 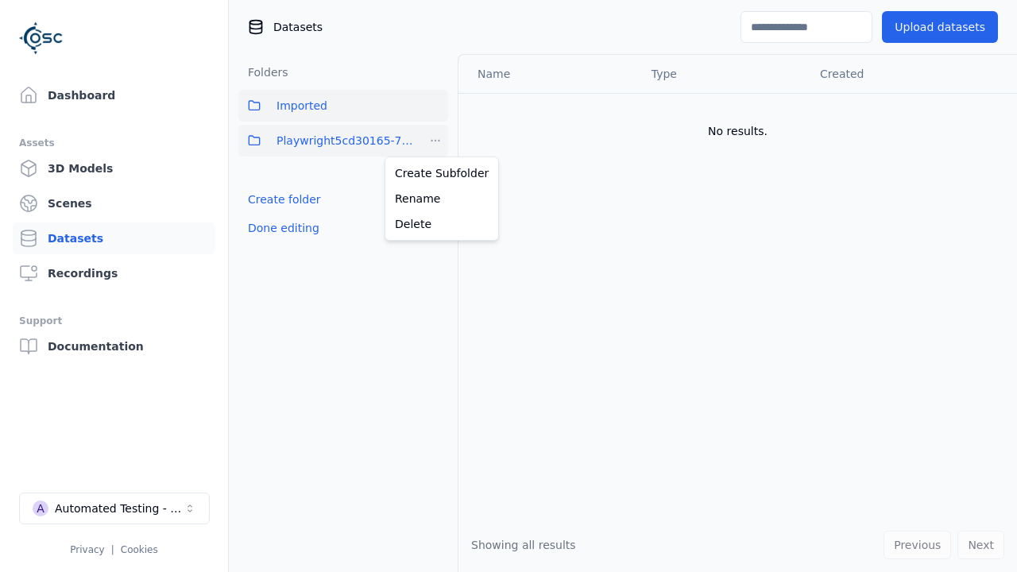 What do you see at coordinates (442, 224) in the screenshot?
I see `div: Delete` at bounding box center [442, 224].